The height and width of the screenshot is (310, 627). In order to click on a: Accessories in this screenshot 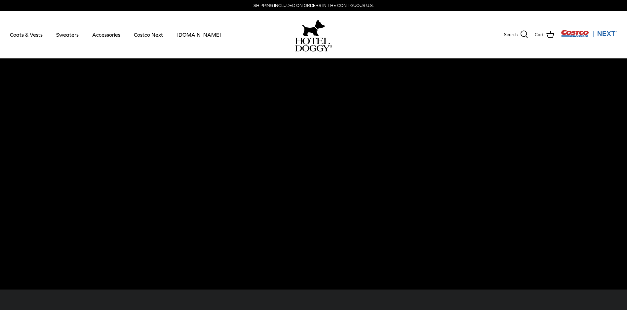, I will do `click(106, 35)`.